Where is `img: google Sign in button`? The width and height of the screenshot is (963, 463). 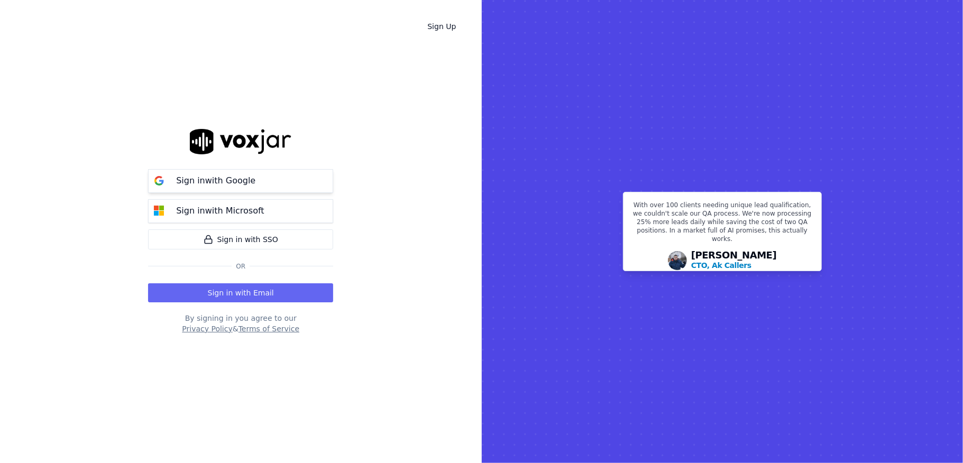 img: google Sign in button is located at coordinates (159, 181).